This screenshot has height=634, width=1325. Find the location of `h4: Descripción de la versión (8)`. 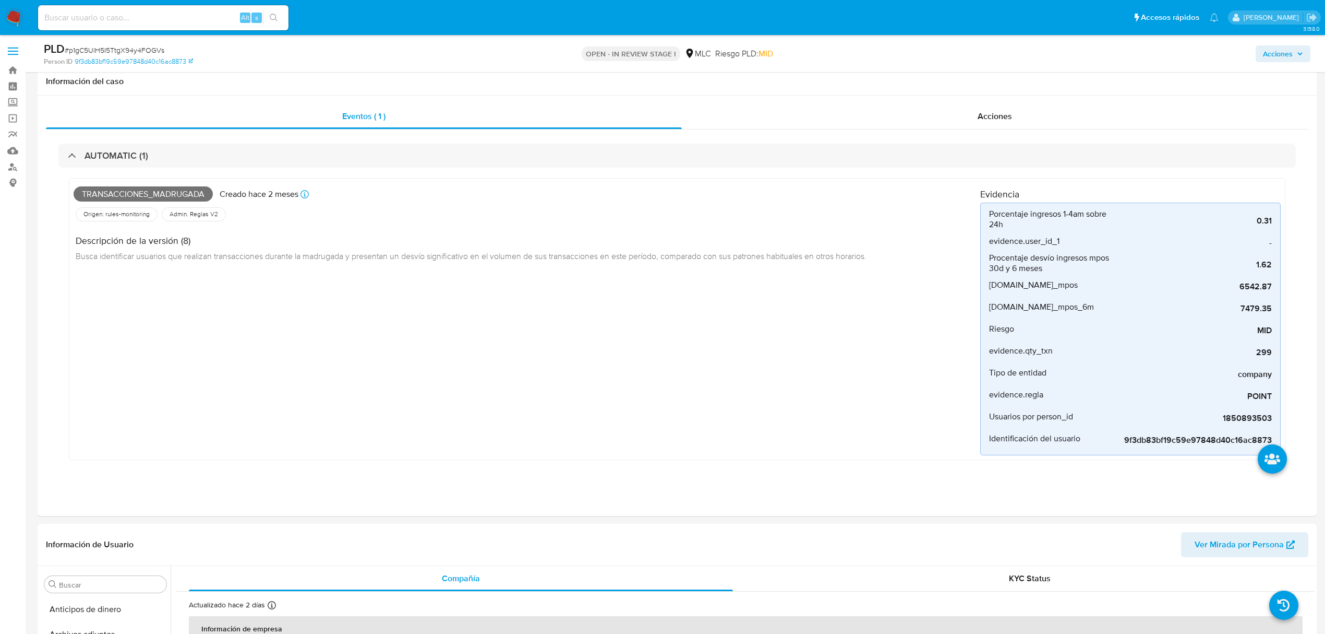

h4: Descripción de la versión (8) is located at coordinates (471, 241).